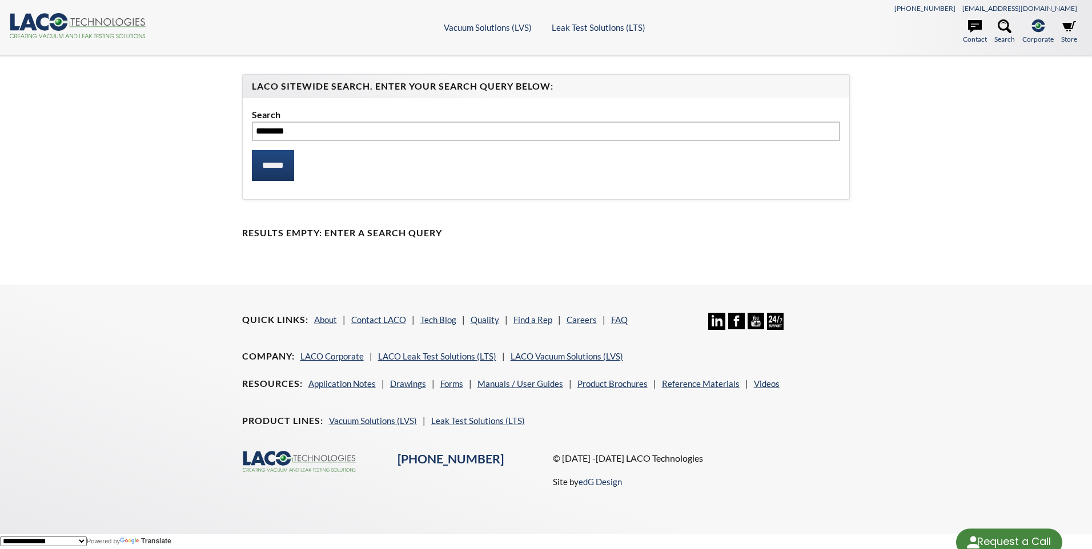 The width and height of the screenshot is (1092, 549). Describe the element at coordinates (520, 384) in the screenshot. I see `a: Manuals / User Guides` at that location.